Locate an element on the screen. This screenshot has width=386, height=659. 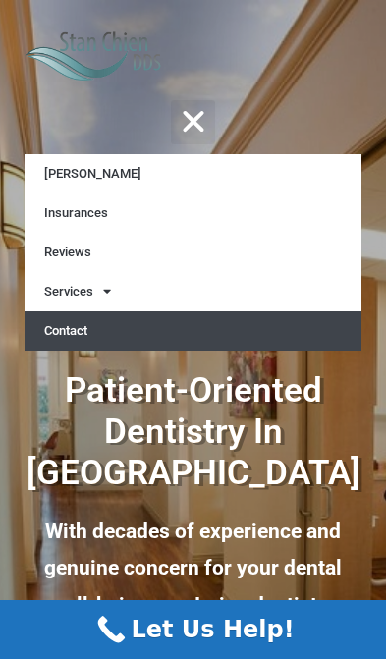
a: Services is located at coordinates (192, 291).